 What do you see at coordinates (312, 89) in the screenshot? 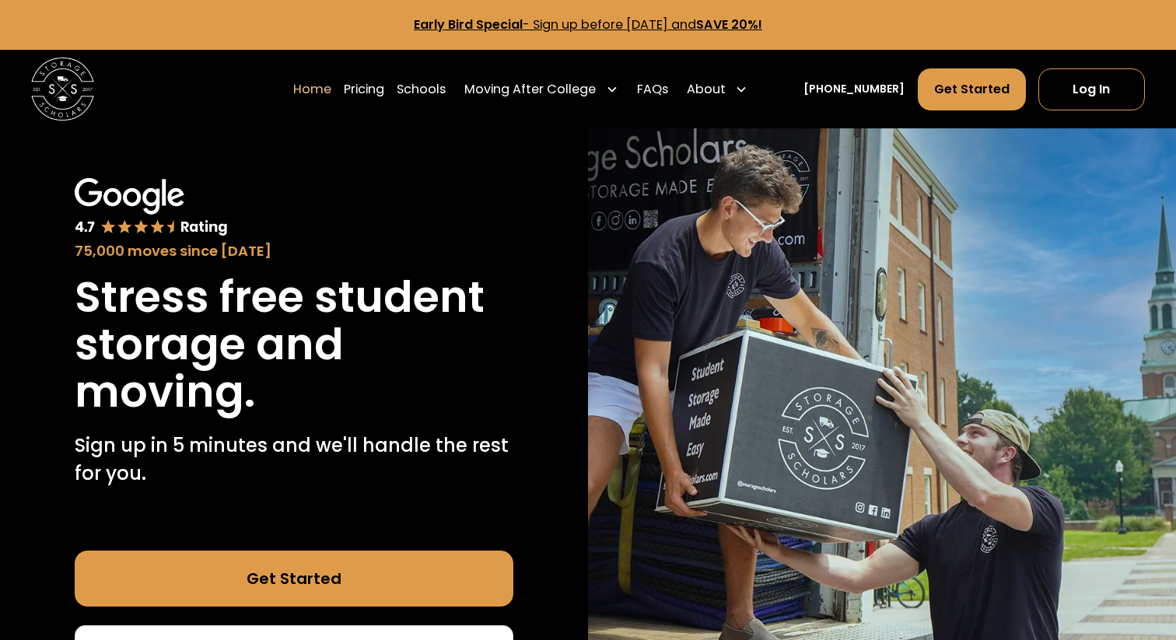
I see `a: Home` at bounding box center [312, 89].